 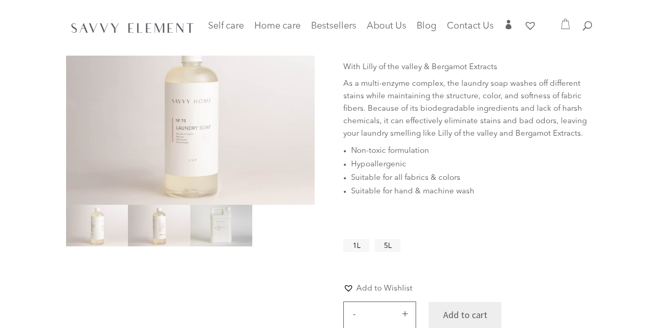 What do you see at coordinates (226, 33) in the screenshot?
I see `a: Self care` at bounding box center [226, 33].